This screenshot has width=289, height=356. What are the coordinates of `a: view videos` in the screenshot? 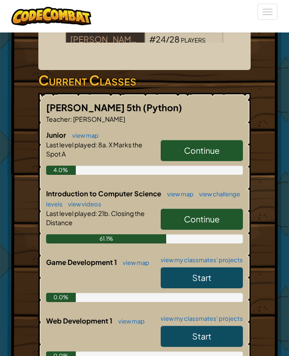 It's located at (82, 204).